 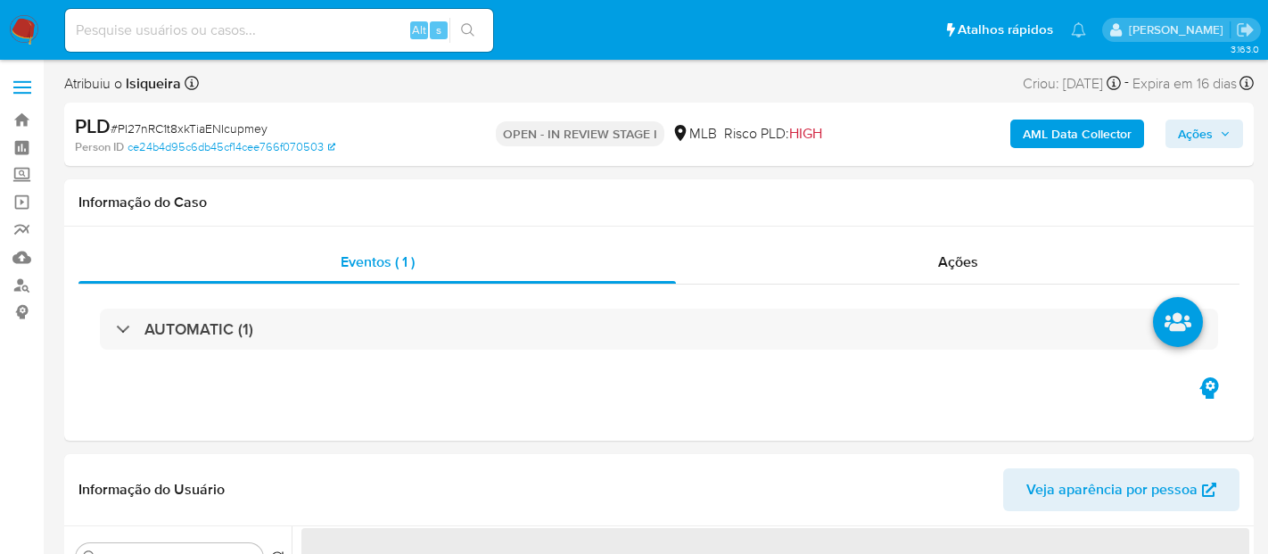 I want to click on a: ce24b4d95c6db45cf14cee766f070503, so click(x=231, y=147).